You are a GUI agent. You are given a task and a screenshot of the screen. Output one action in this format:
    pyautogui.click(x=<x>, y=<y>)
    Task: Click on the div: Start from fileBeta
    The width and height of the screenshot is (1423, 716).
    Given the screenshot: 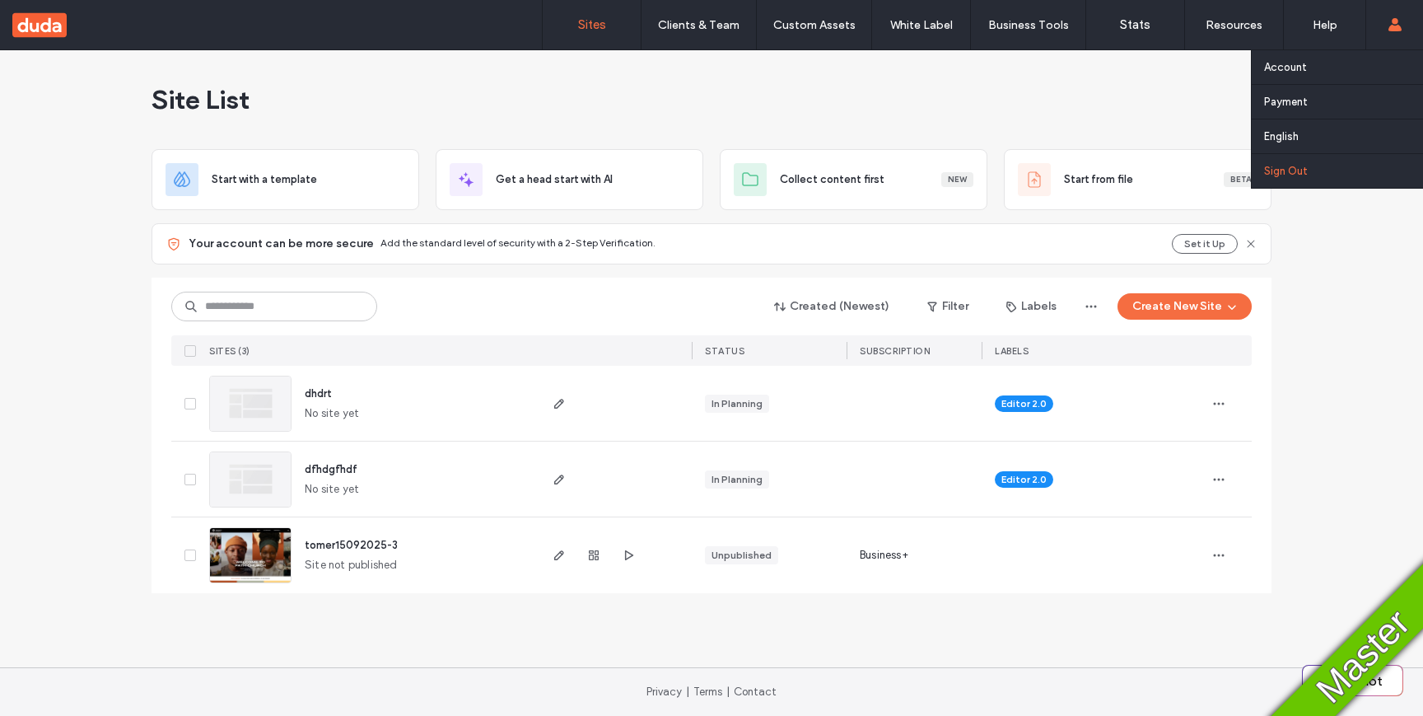 What is the action you would take?
    pyautogui.click(x=1137, y=179)
    